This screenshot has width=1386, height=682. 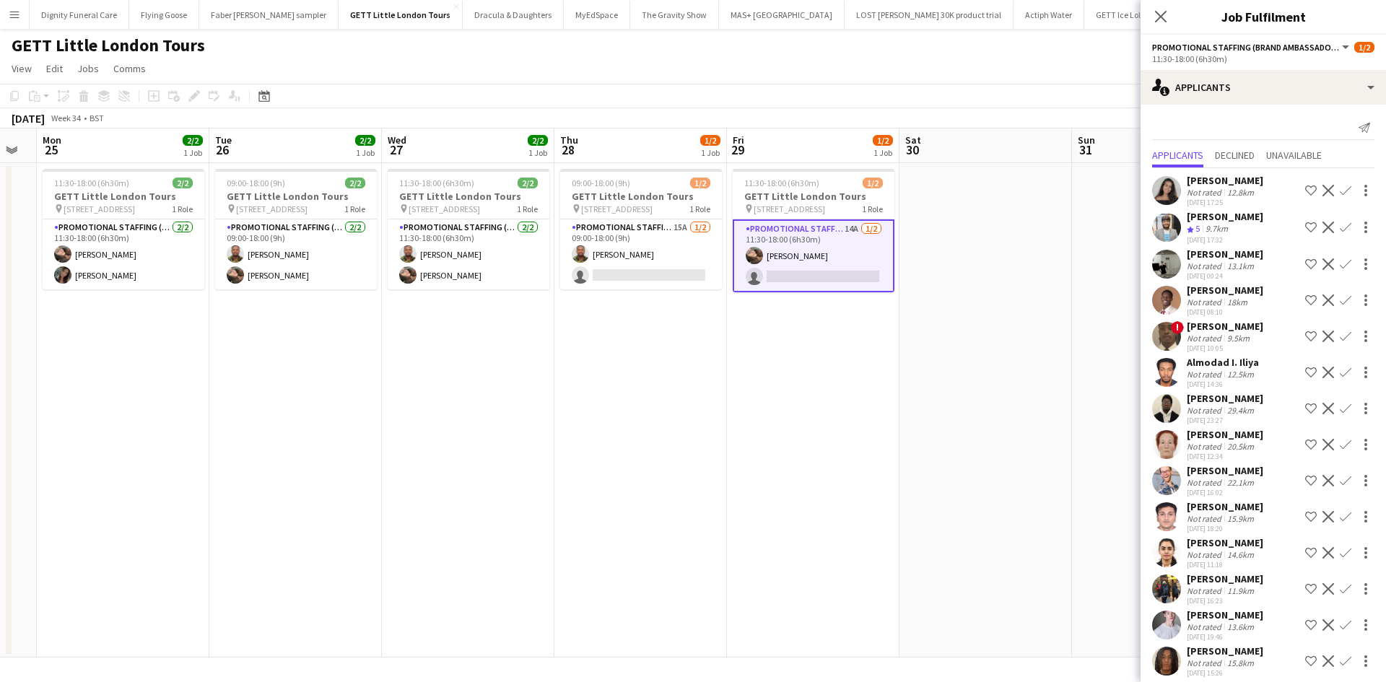 I want to click on div: Applicants, so click(x=1263, y=87).